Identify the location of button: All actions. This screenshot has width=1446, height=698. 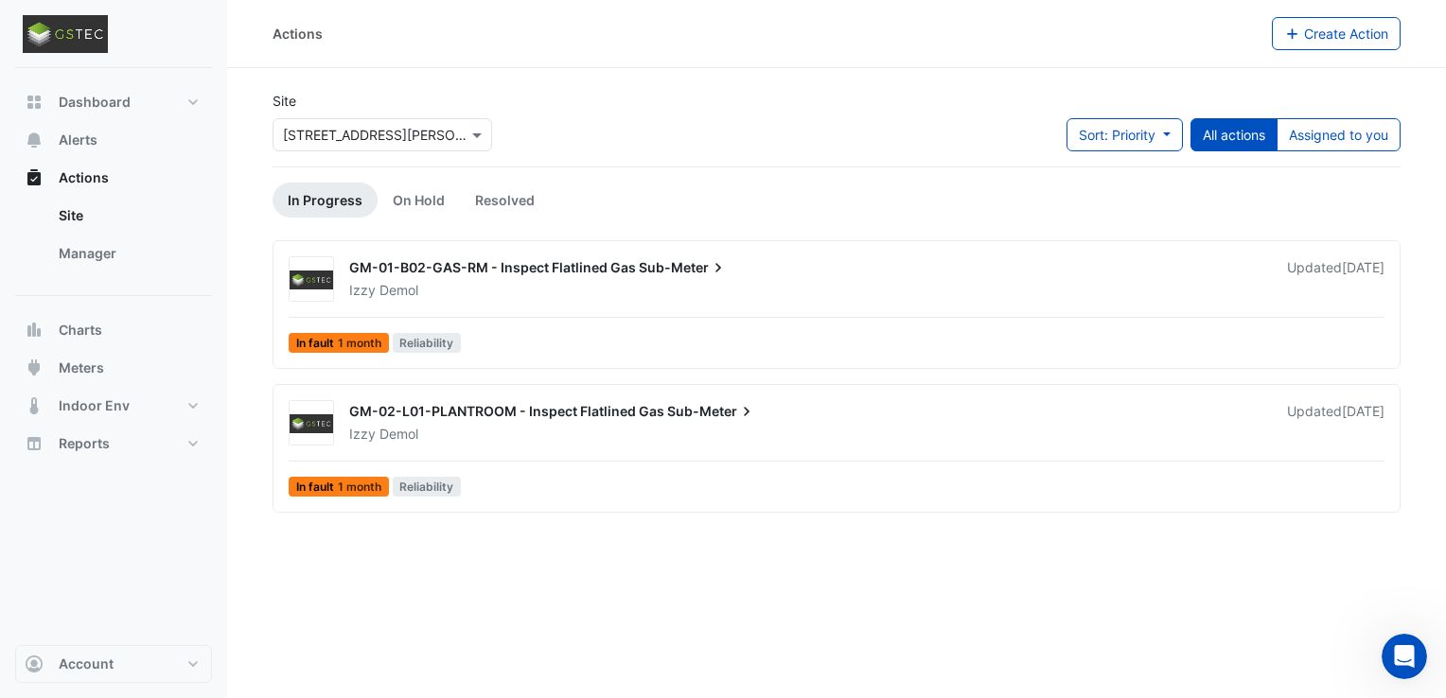
(1234, 134).